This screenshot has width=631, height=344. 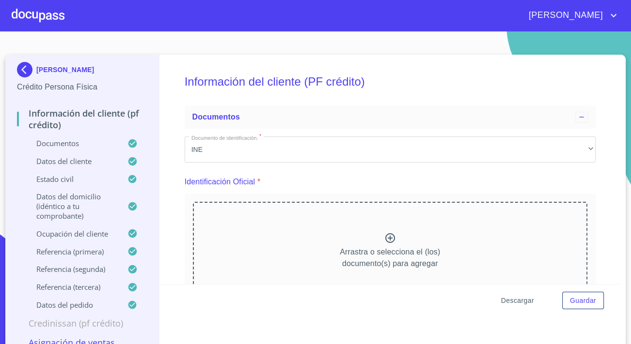 What do you see at coordinates (517, 301) in the screenshot?
I see `span: Descargar` at bounding box center [517, 301].